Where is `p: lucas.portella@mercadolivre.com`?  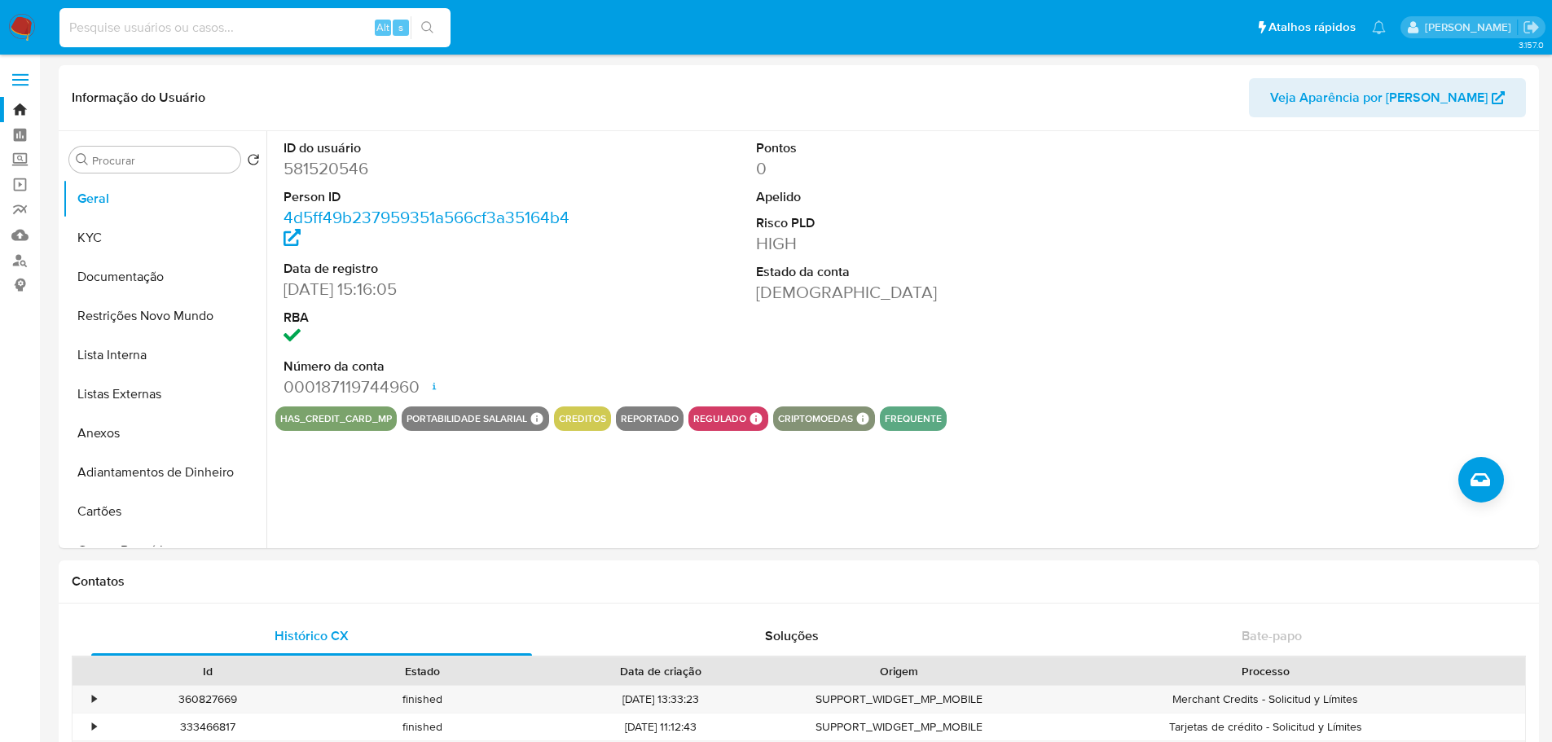 p: lucas.portella@mercadolivre.com is located at coordinates (1471, 27).